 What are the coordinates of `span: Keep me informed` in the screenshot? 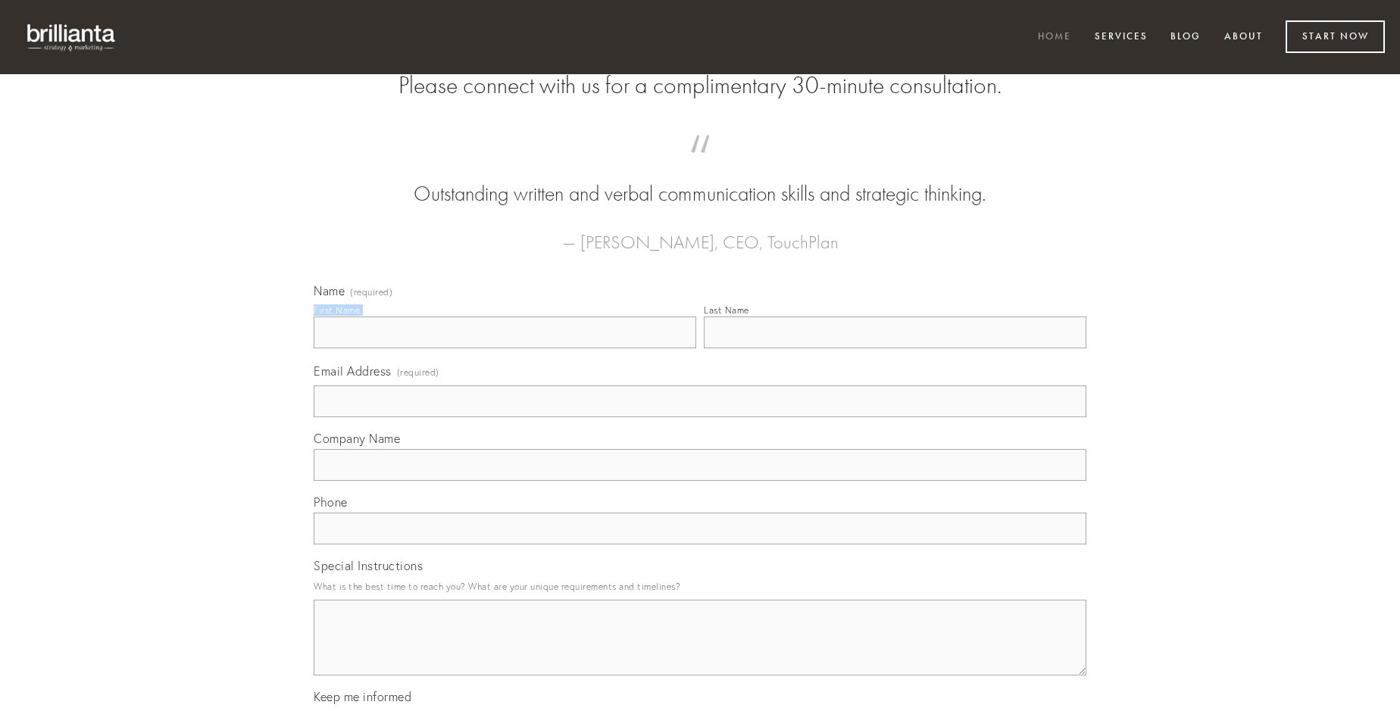 It's located at (362, 697).